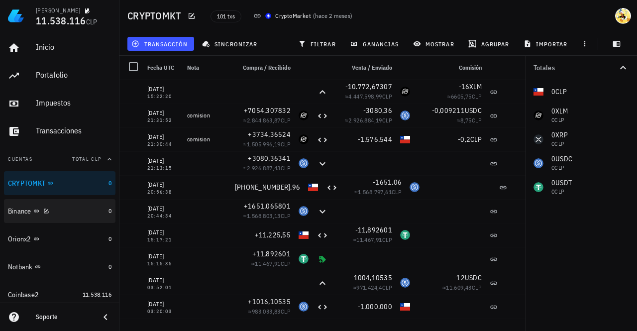 The width and height of the screenshot is (637, 331). Describe the element at coordinates (61, 20) in the screenshot. I see `span: 11.538.116` at that location.